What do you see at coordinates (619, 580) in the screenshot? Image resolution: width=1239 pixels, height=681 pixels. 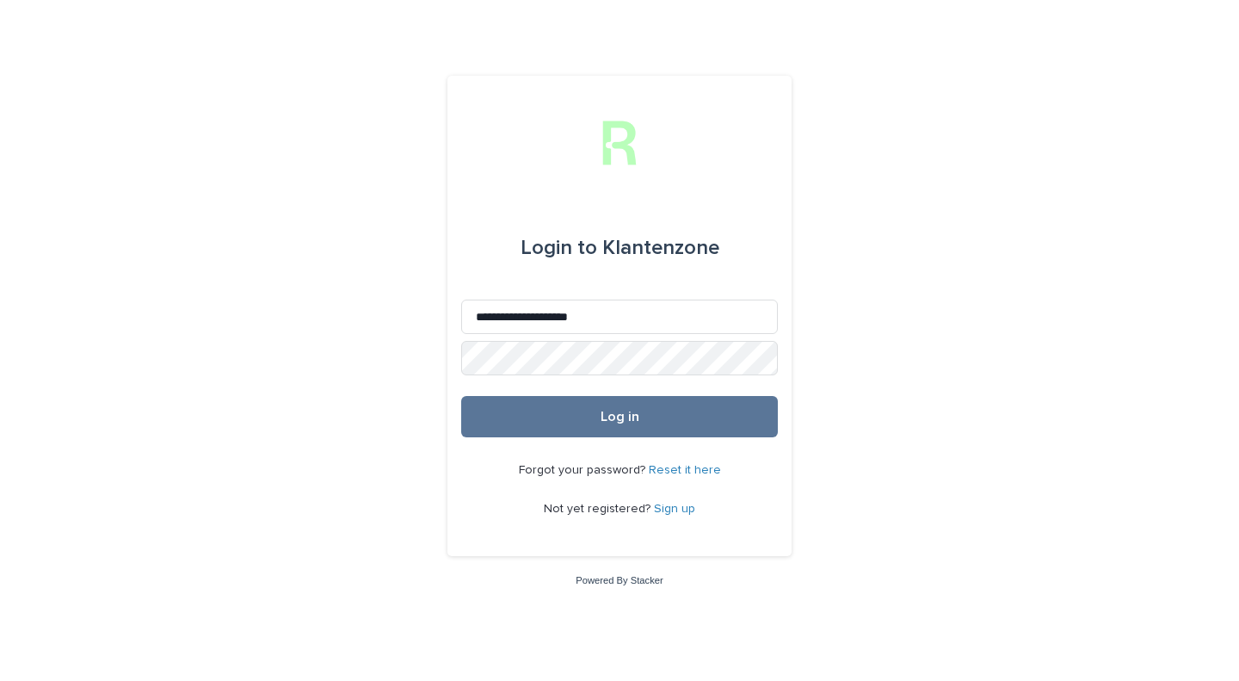 I see `a: Powered By Stacker` at bounding box center [619, 580].